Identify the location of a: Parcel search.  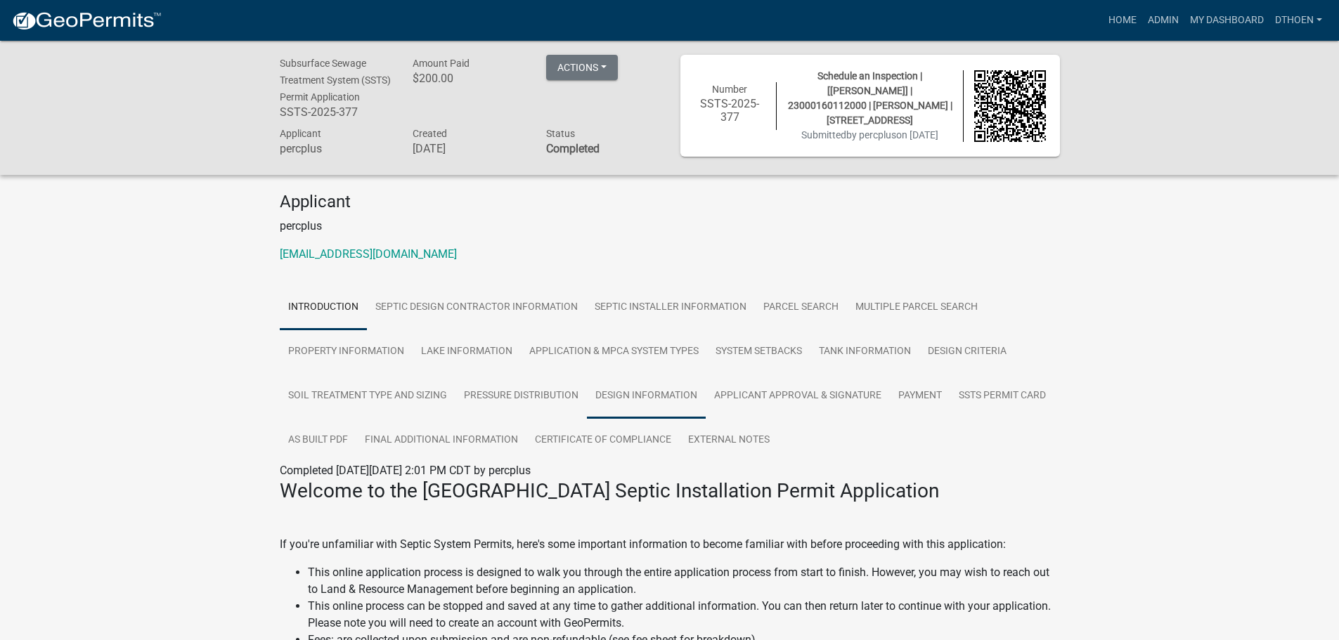
(800, 308).